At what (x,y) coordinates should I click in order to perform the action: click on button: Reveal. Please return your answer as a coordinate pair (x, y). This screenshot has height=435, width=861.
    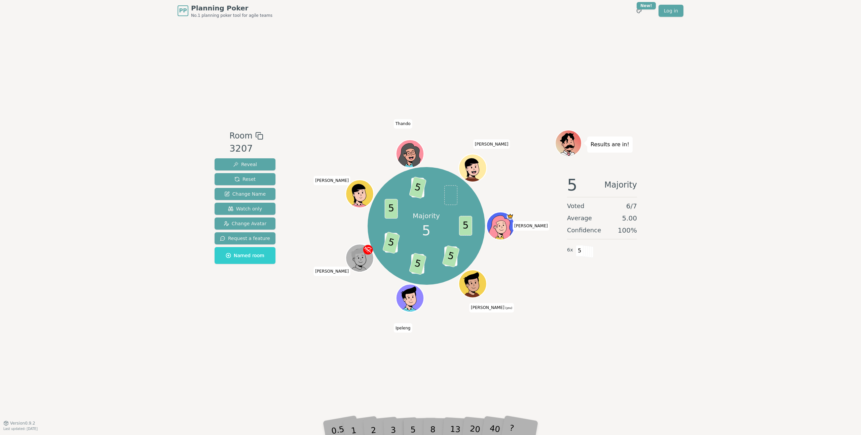
    Looking at the image, I should click on (245, 165).